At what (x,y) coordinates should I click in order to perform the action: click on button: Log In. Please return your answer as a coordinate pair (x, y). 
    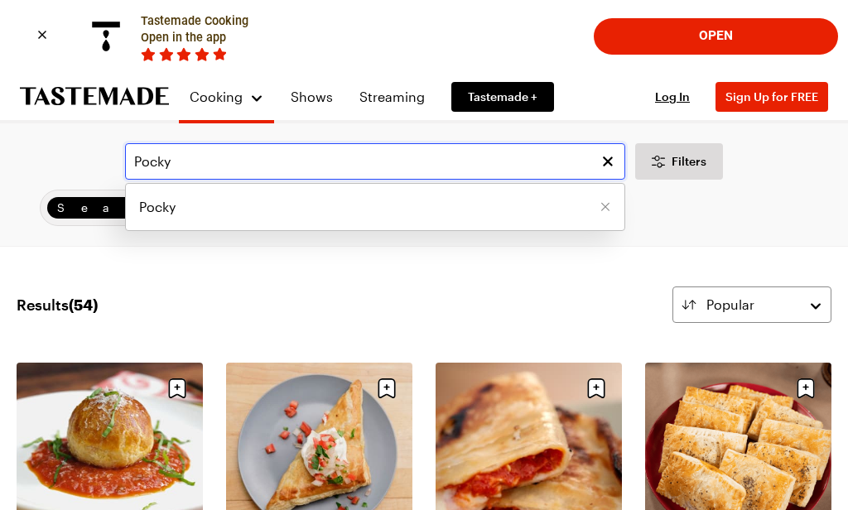
    Looking at the image, I should click on (673, 97).